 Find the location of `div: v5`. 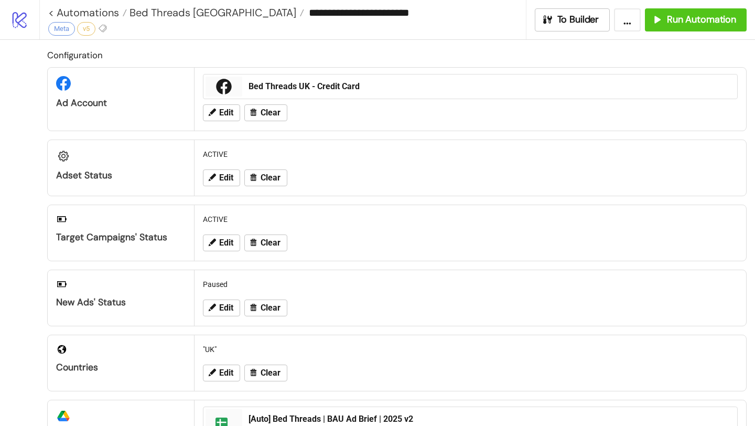

div: v5 is located at coordinates (86, 29).